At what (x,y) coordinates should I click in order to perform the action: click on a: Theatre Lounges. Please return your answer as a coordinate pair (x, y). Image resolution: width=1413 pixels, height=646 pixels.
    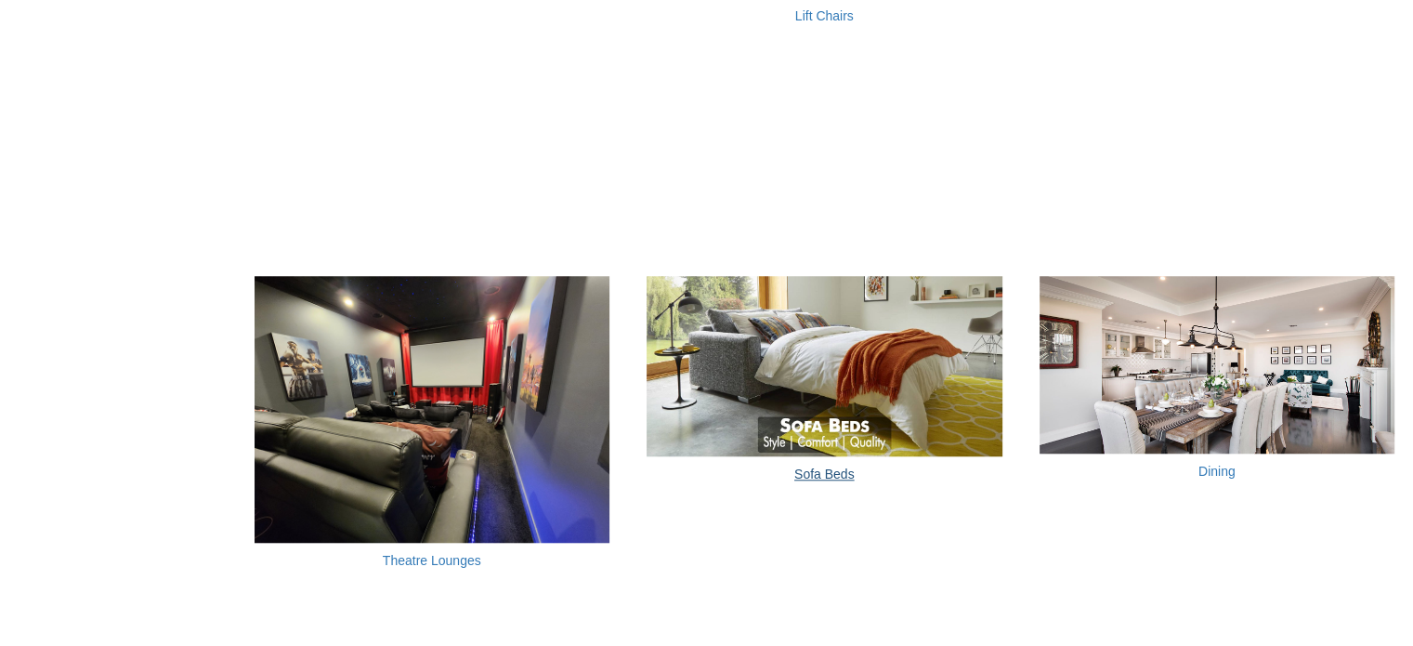
    Looking at the image, I should click on (432, 560).